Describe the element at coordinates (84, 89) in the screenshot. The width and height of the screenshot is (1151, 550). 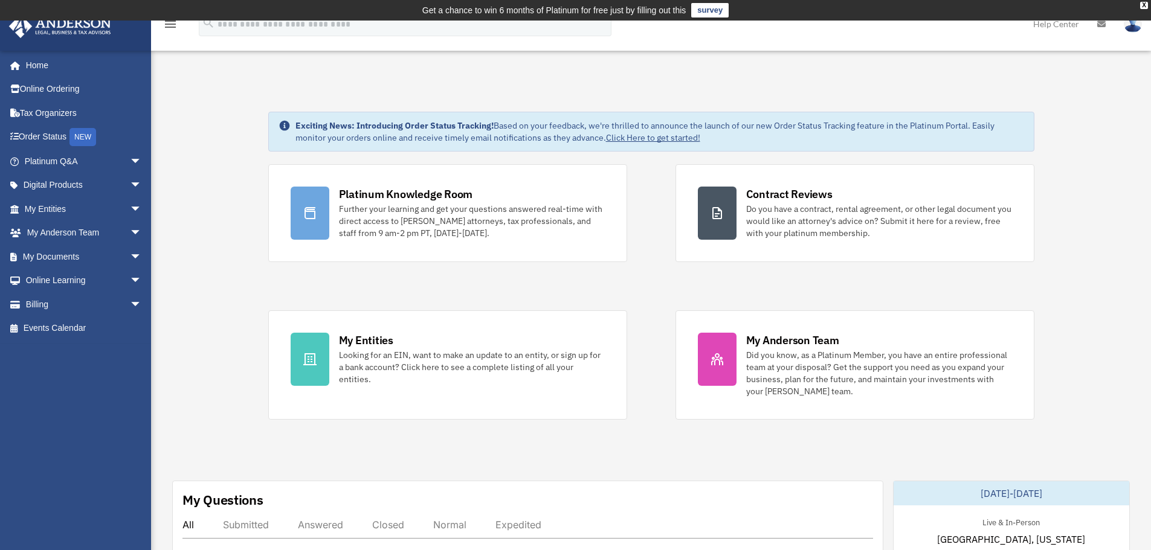
I see `a: Online Ordering` at that location.